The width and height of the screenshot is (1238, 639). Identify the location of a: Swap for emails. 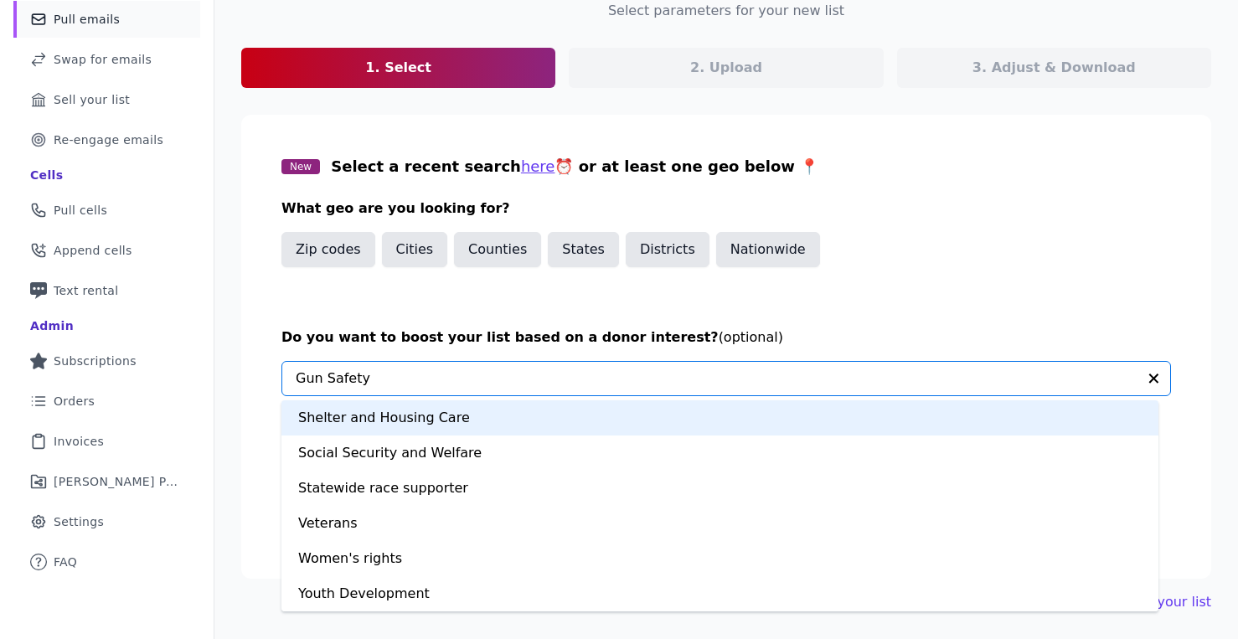
(106, 59).